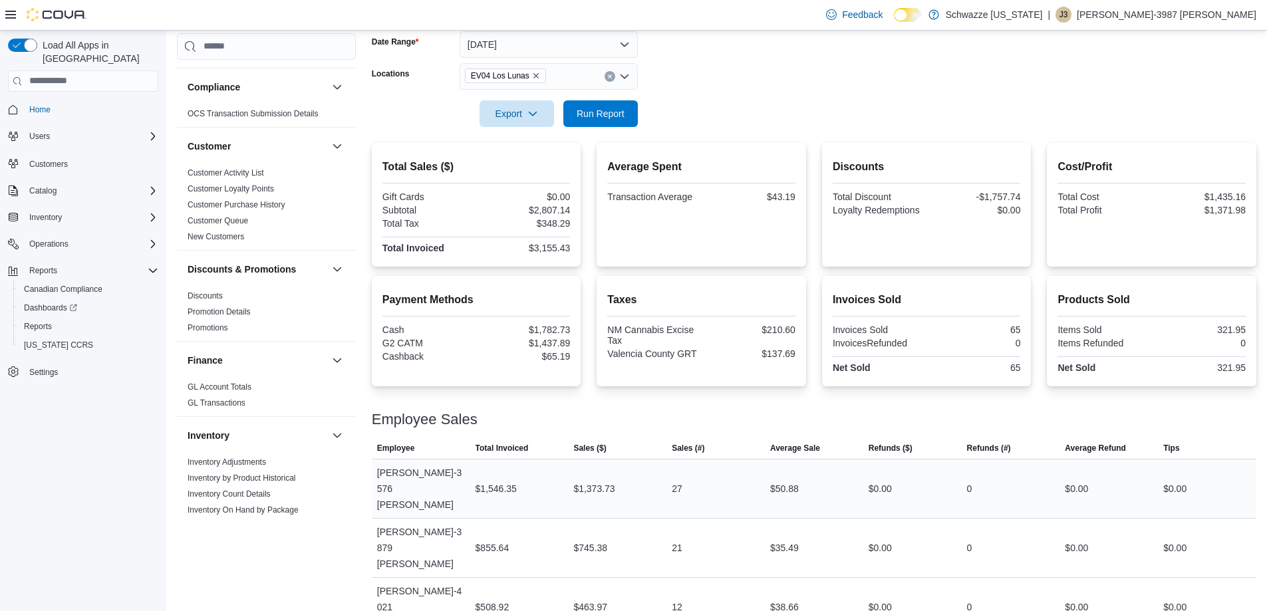 The image size is (1267, 611). What do you see at coordinates (1200, 210) in the screenshot?
I see `div: $1,371.98` at bounding box center [1200, 210].